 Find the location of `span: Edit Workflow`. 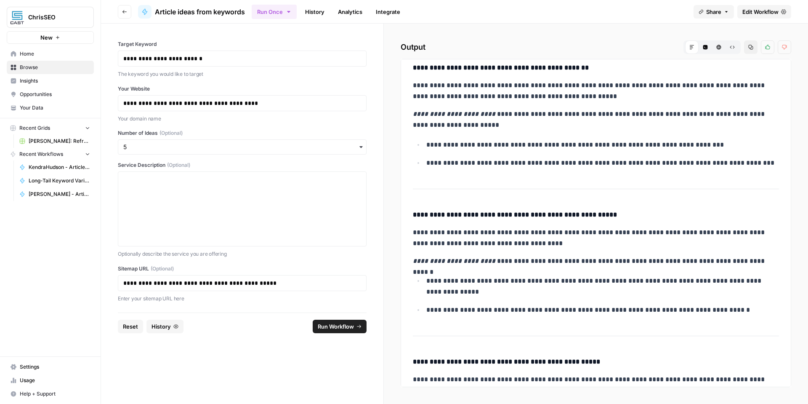

span: Edit Workflow is located at coordinates (761, 12).